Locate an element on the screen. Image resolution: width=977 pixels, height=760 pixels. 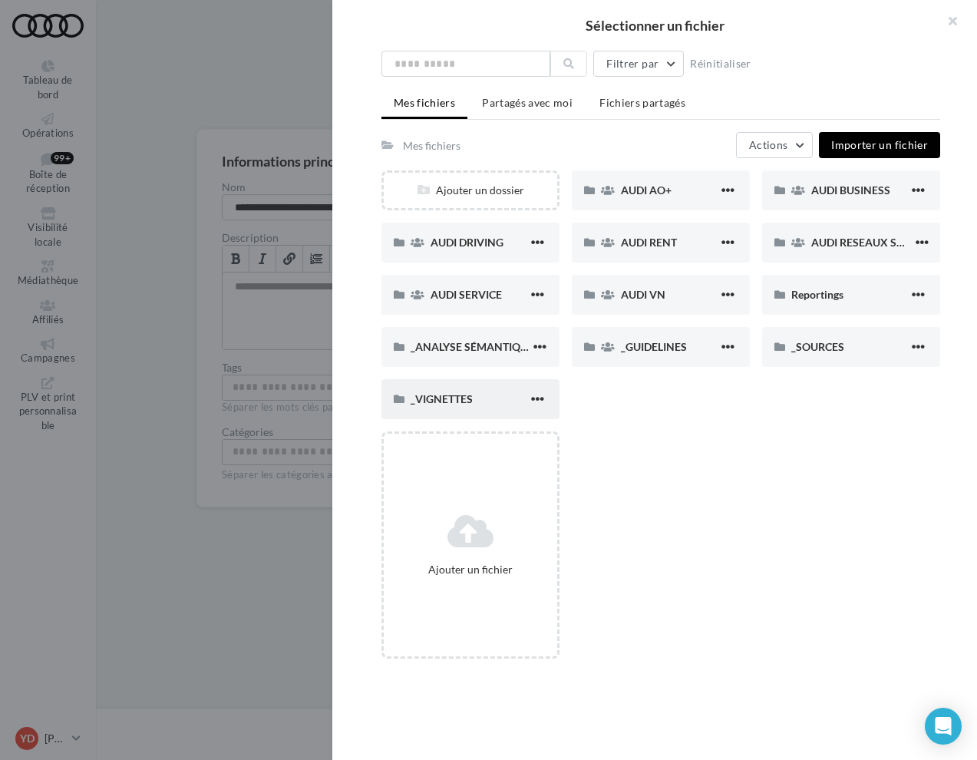
span: _VIGNETTES is located at coordinates (441, 398).